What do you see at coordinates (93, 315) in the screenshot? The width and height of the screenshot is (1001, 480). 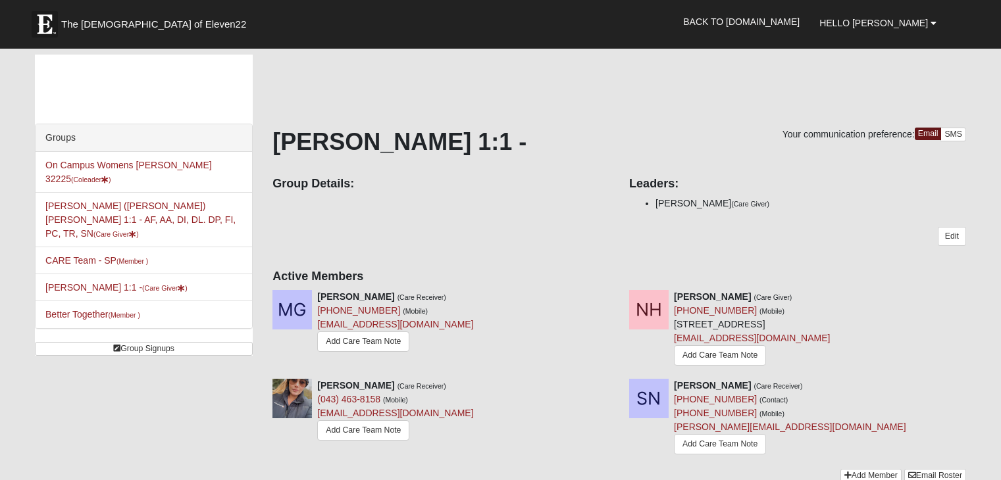 I see `a: Better Together(Member )` at bounding box center [93, 315].